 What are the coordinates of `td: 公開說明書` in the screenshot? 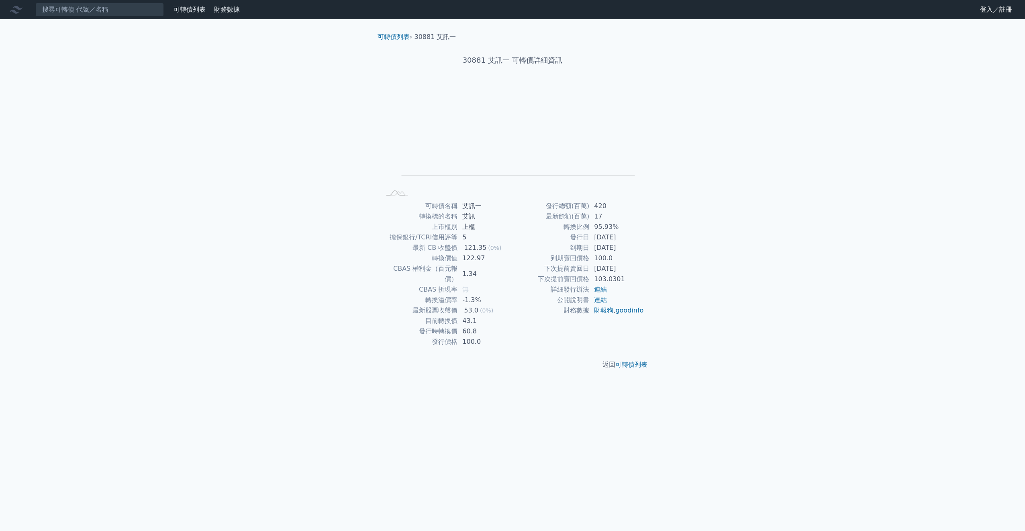 It's located at (550, 300).